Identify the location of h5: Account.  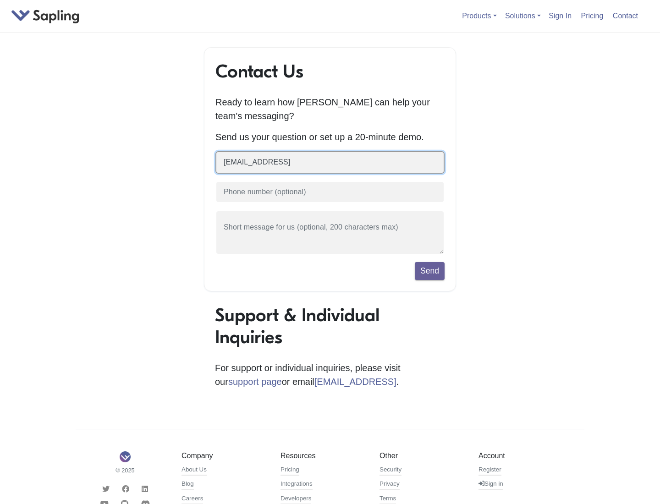
(521, 456).